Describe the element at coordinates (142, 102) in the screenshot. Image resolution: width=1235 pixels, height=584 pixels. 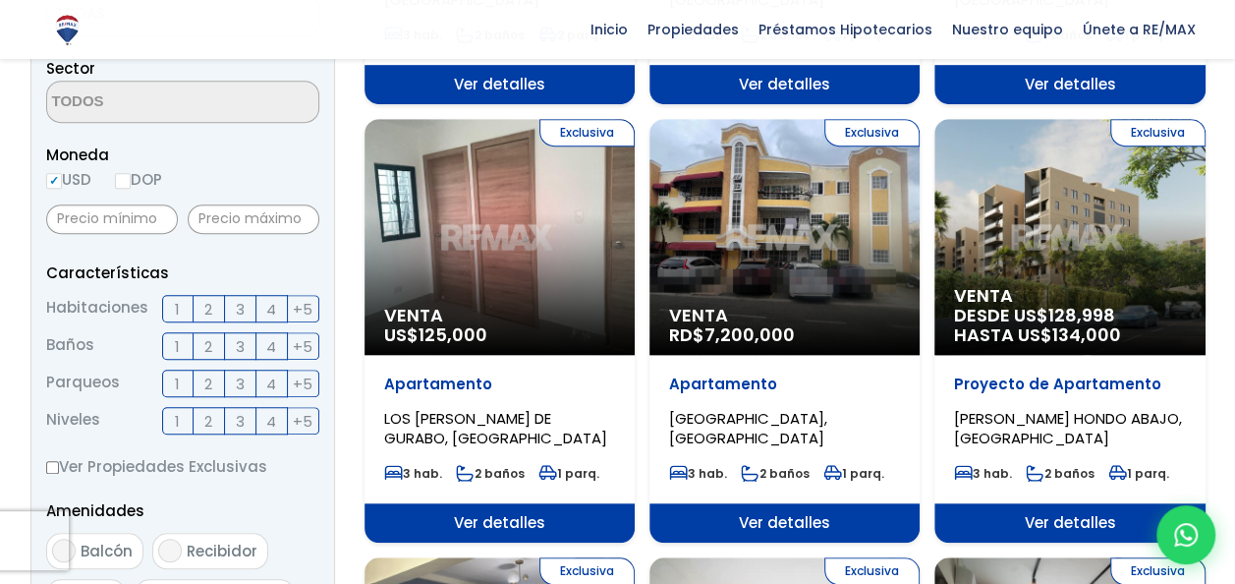
I see `textarea: Search` at that location.